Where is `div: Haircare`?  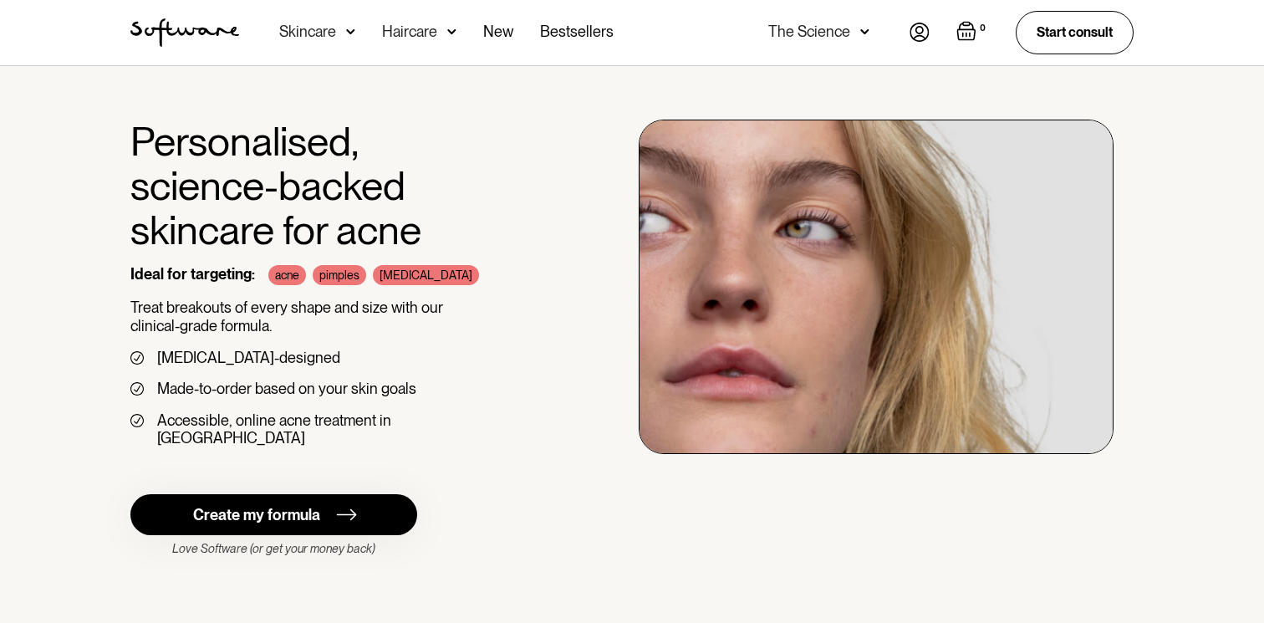 div: Haircare is located at coordinates (410, 32).